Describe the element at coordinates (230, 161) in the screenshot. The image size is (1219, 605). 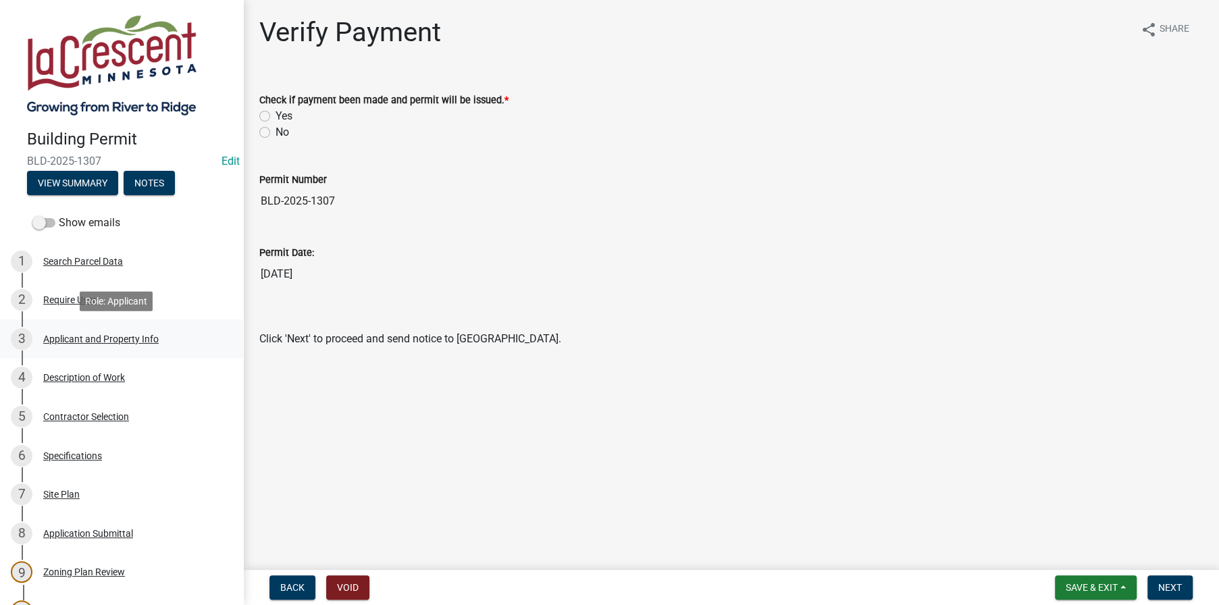
I see `a: Edit` at that location.